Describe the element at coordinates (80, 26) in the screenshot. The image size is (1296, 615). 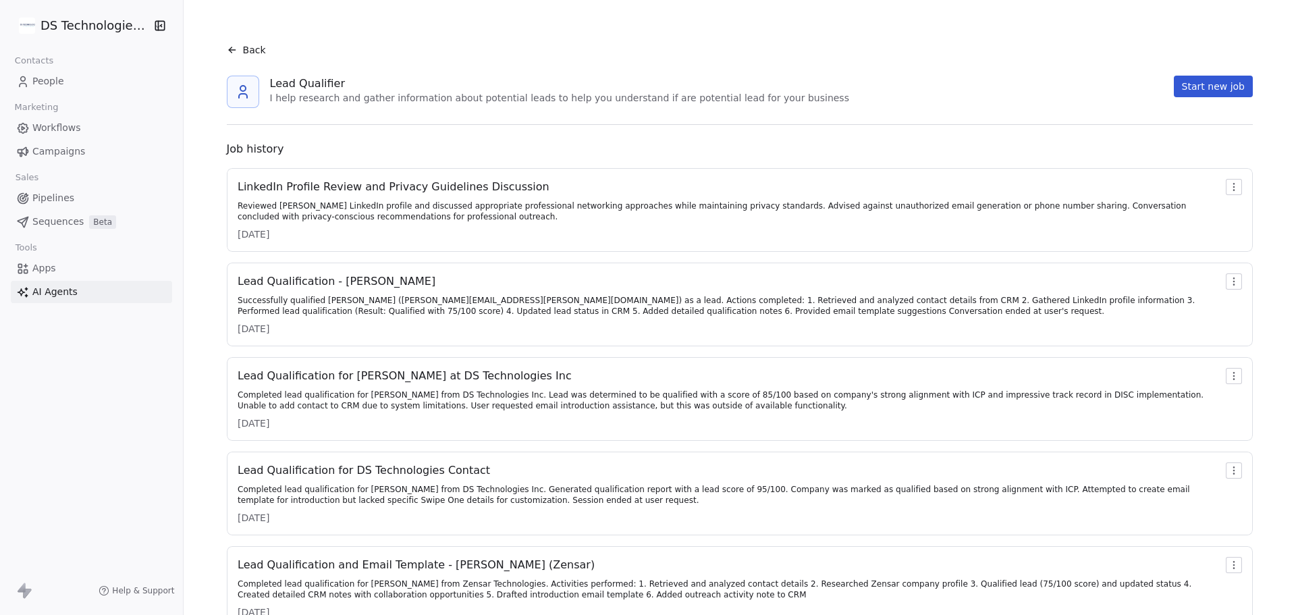
I see `button: DS Technologies Inc` at that location.